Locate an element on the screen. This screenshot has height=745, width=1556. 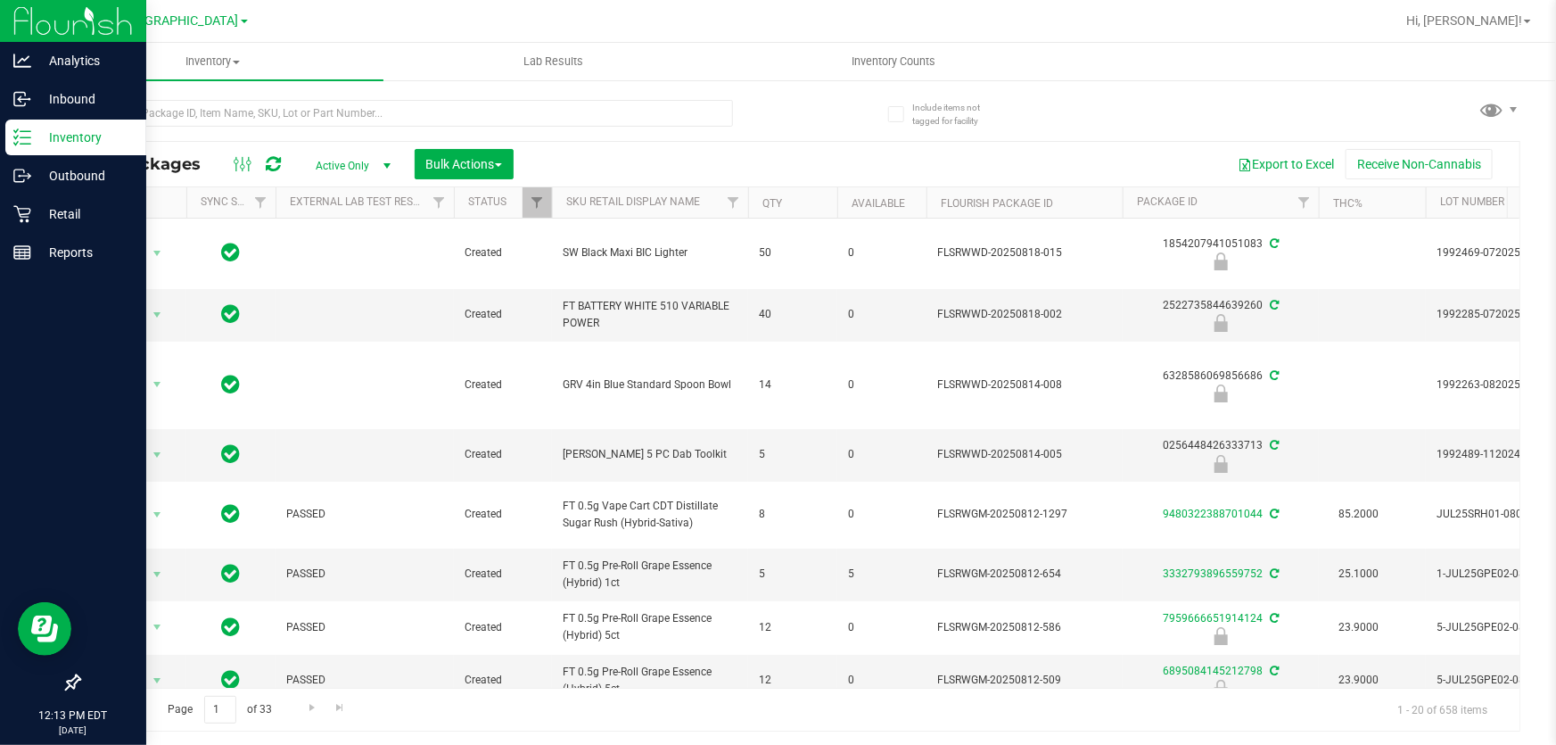
div: 1854207941051083 is located at coordinates (1221, 252).